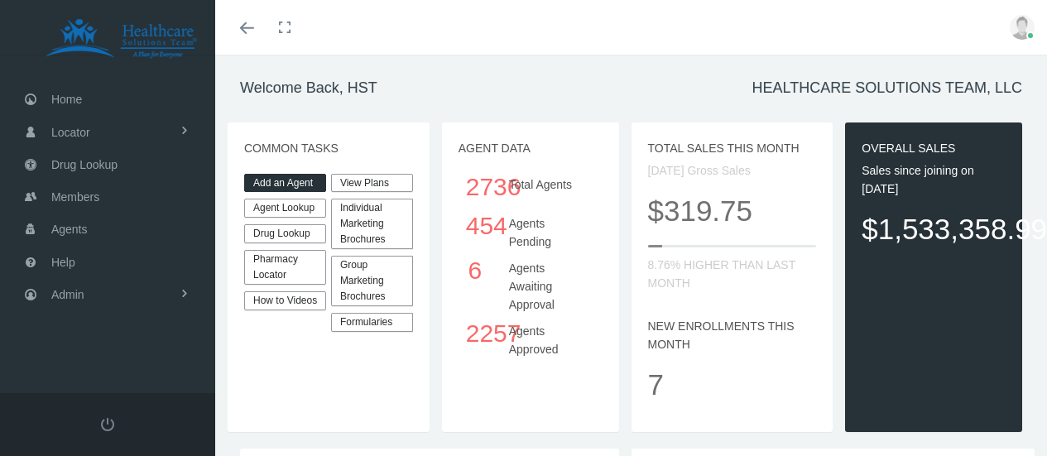 This screenshot has width=1047, height=456. I want to click on a: How to Videos, so click(285, 300).